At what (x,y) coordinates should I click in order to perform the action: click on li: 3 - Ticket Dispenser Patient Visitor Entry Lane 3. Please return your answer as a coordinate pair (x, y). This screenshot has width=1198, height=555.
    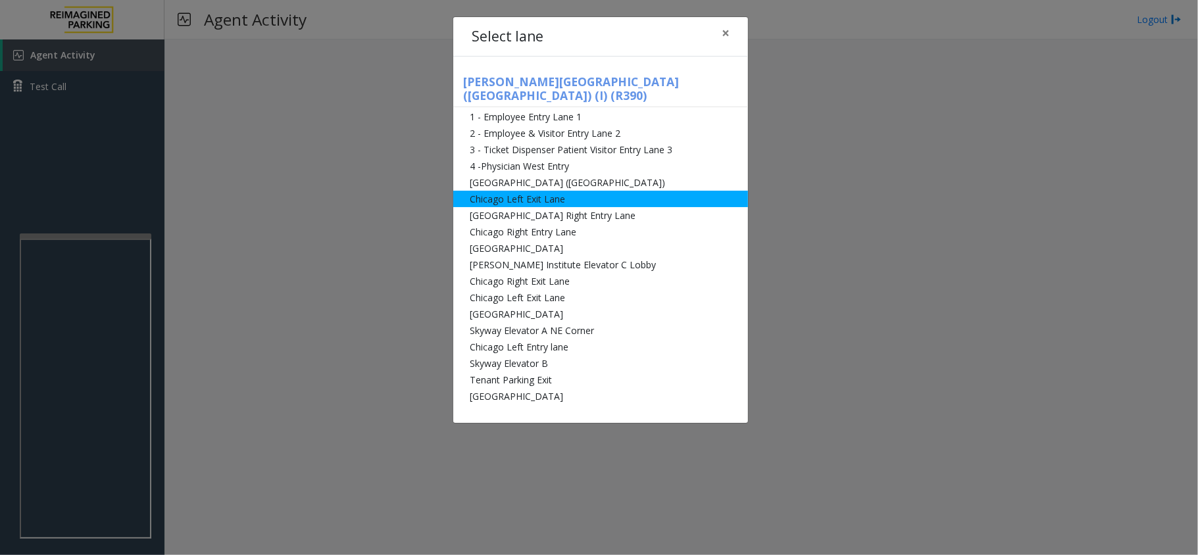
    Looking at the image, I should click on (601, 149).